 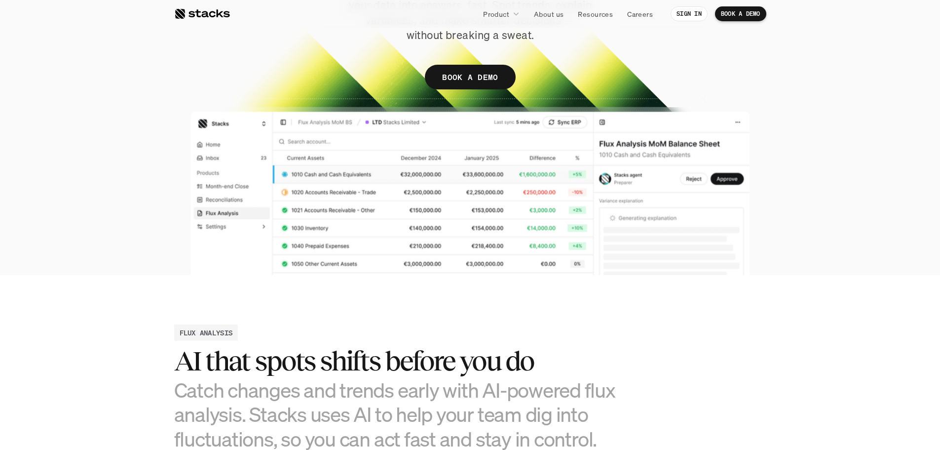 I want to click on h2: AI that spots shifts before you do, so click(x=396, y=361).